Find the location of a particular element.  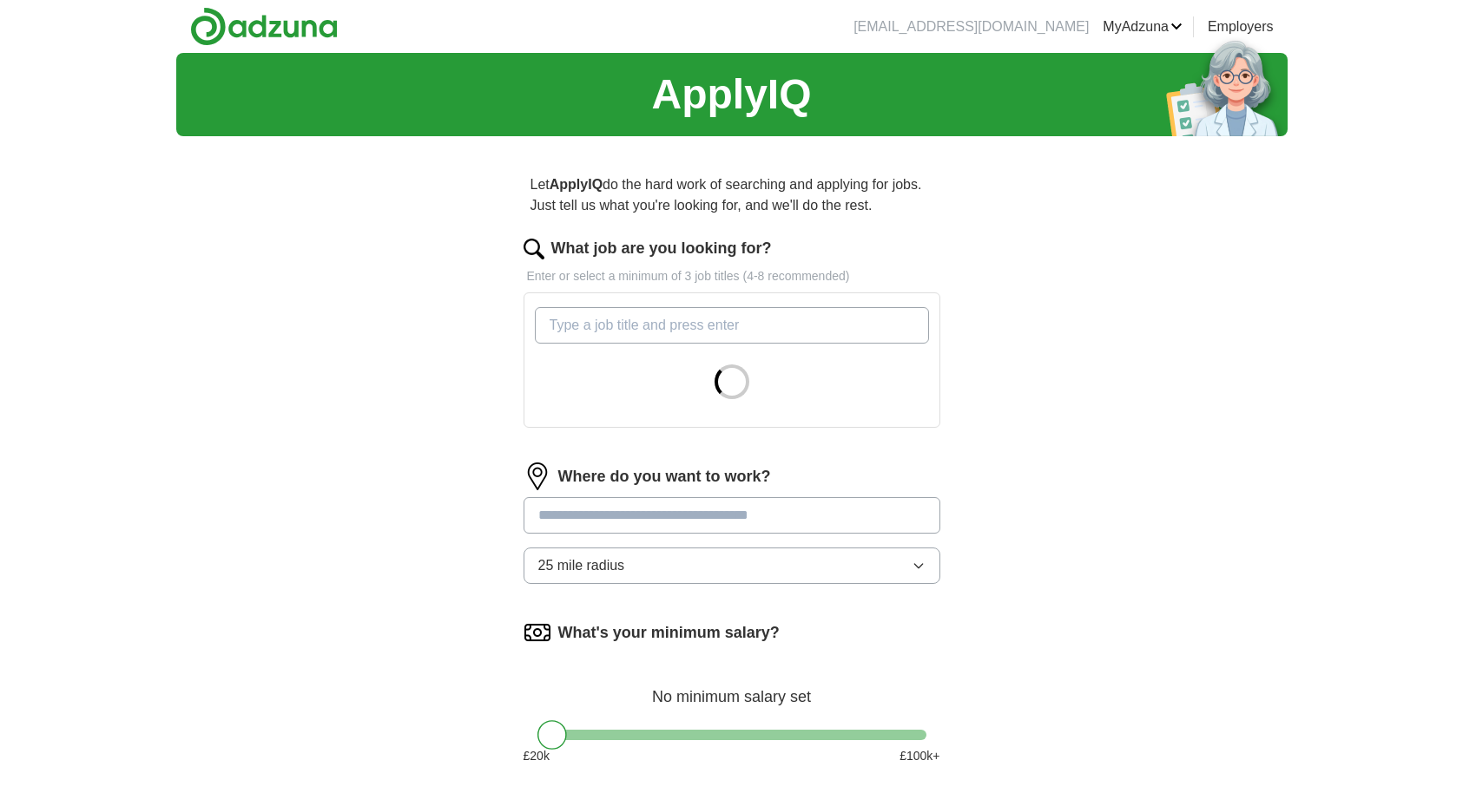

img: search.png is located at coordinates (534, 249).